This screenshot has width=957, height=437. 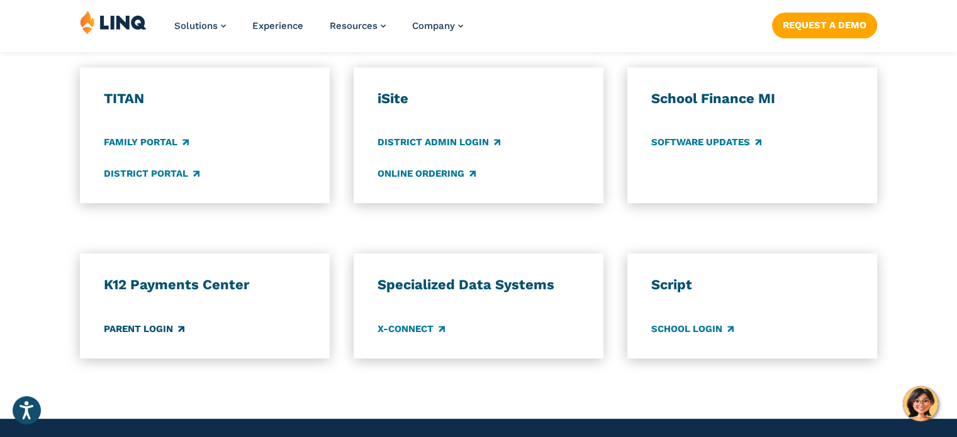 I want to click on h3: Script, so click(x=752, y=285).